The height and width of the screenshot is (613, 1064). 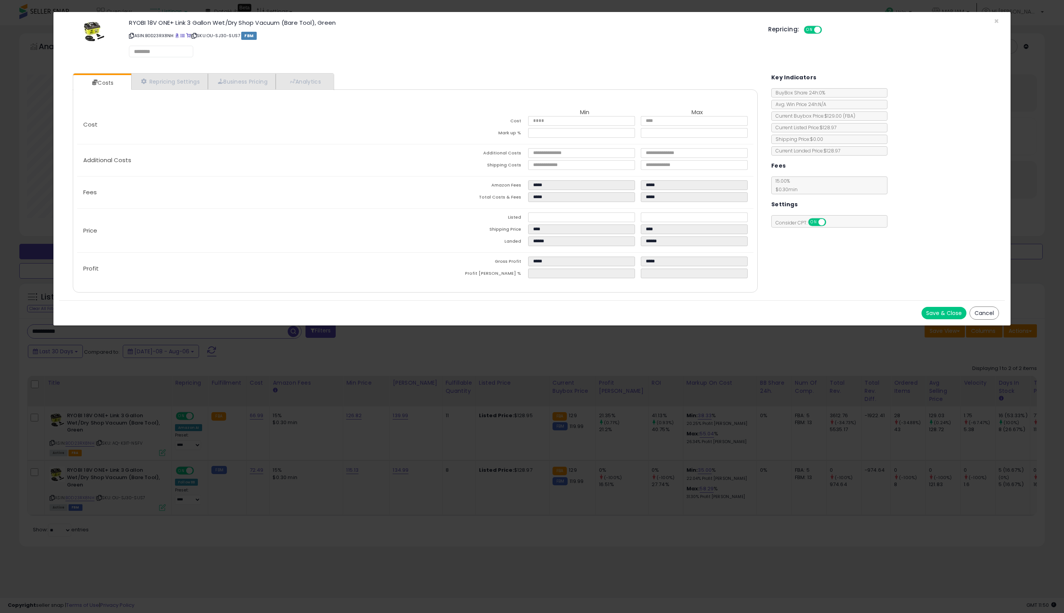 What do you see at coordinates (804, 223) in the screenshot?
I see `span: Consider CPT:` at bounding box center [804, 223].